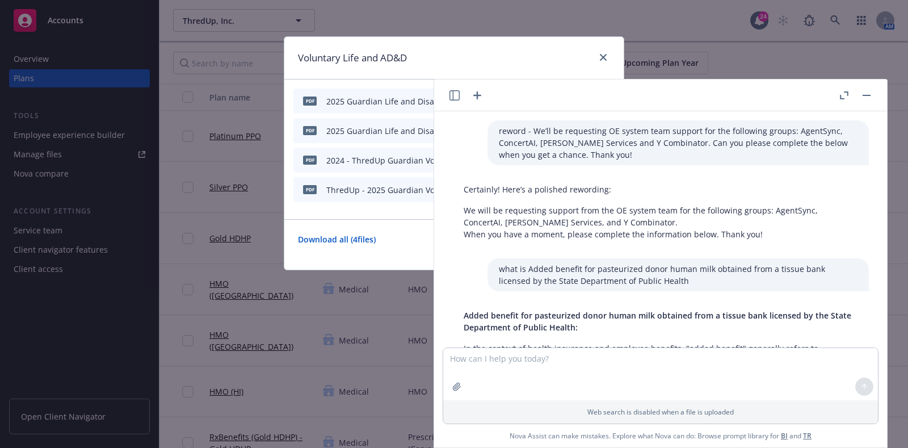 The image size is (908, 448). I want to click on p: Certainly! Here’s a polished rewording:, so click(660, 189).